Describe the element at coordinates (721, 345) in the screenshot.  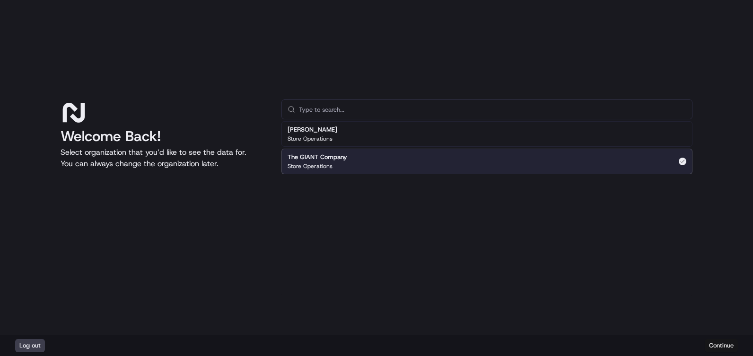
I see `button: Continue` at that location.